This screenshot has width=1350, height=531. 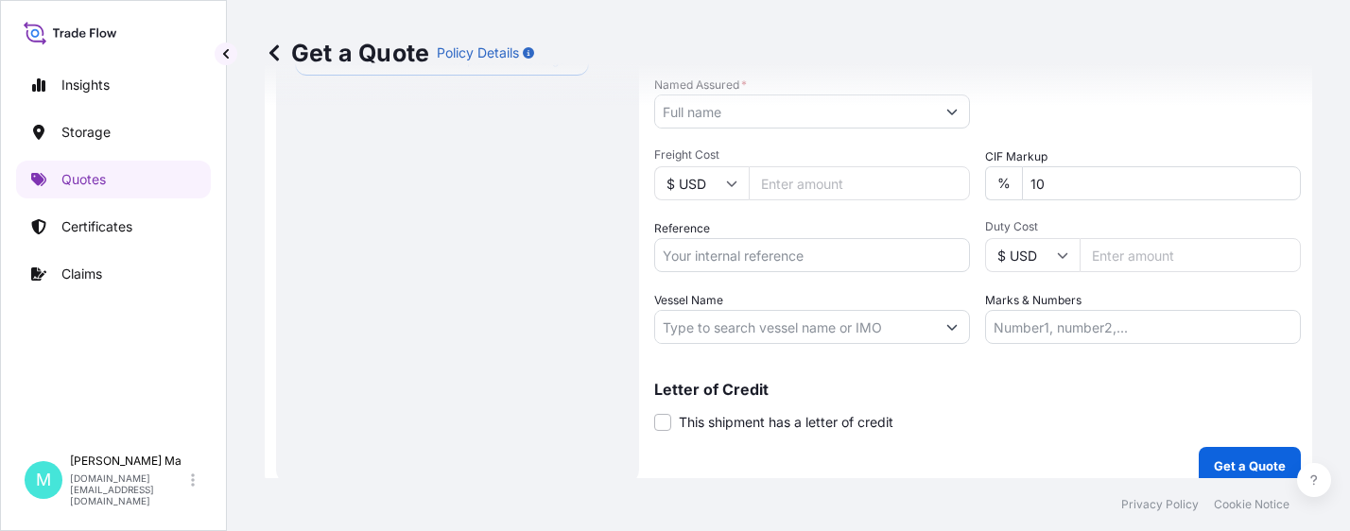 What do you see at coordinates (682, 229) in the screenshot?
I see `label: Reference` at bounding box center [682, 229].